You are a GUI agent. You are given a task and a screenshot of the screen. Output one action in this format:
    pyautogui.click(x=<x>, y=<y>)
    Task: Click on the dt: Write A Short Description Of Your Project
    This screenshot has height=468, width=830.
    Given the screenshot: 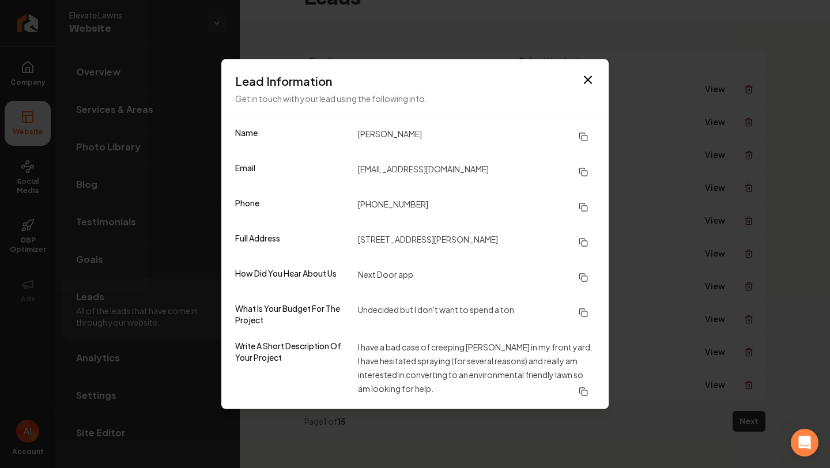 What is the action you would take?
    pyautogui.click(x=292, y=371)
    